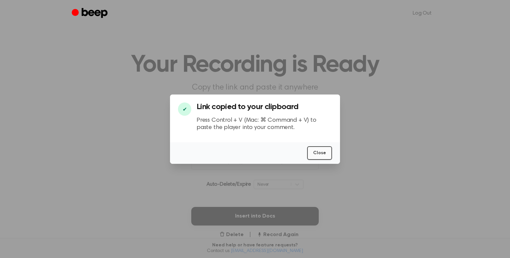  I want to click on a: Beep, so click(90, 13).